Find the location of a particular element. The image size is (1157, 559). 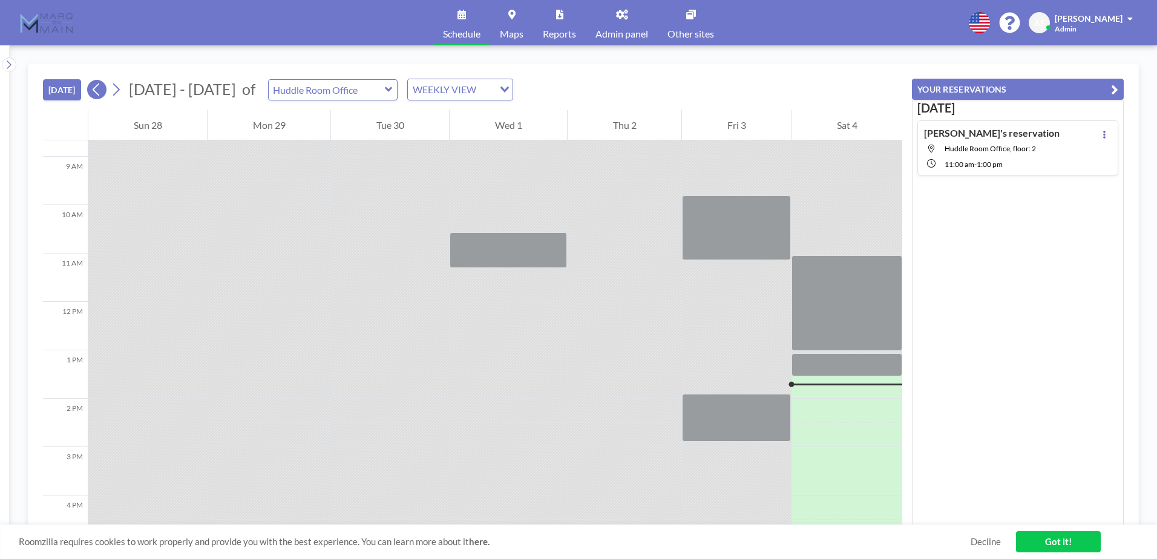

input: Search for option is located at coordinates (486, 90).